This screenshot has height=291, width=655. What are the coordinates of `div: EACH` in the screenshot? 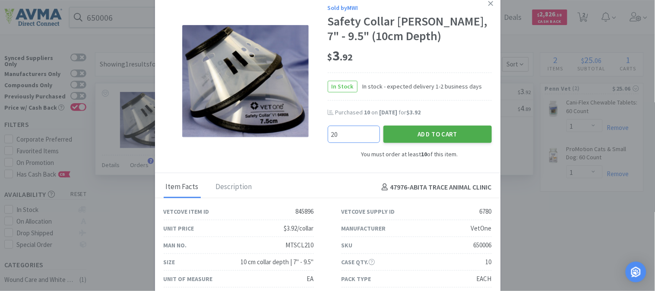 It's located at (484, 279).